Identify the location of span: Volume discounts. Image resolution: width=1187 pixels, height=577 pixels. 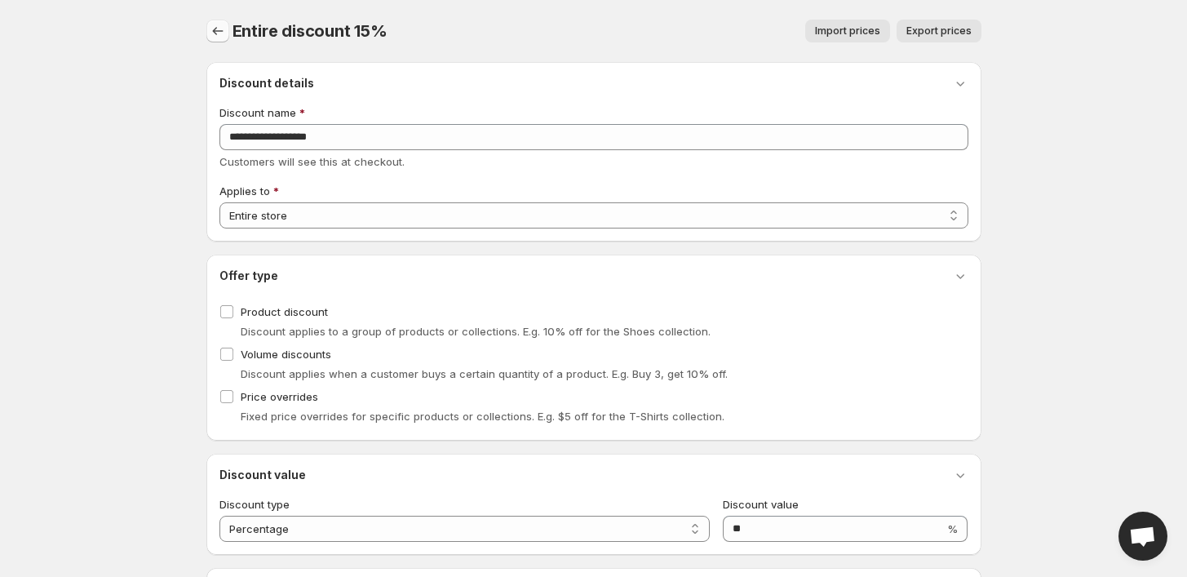
(285, 354).